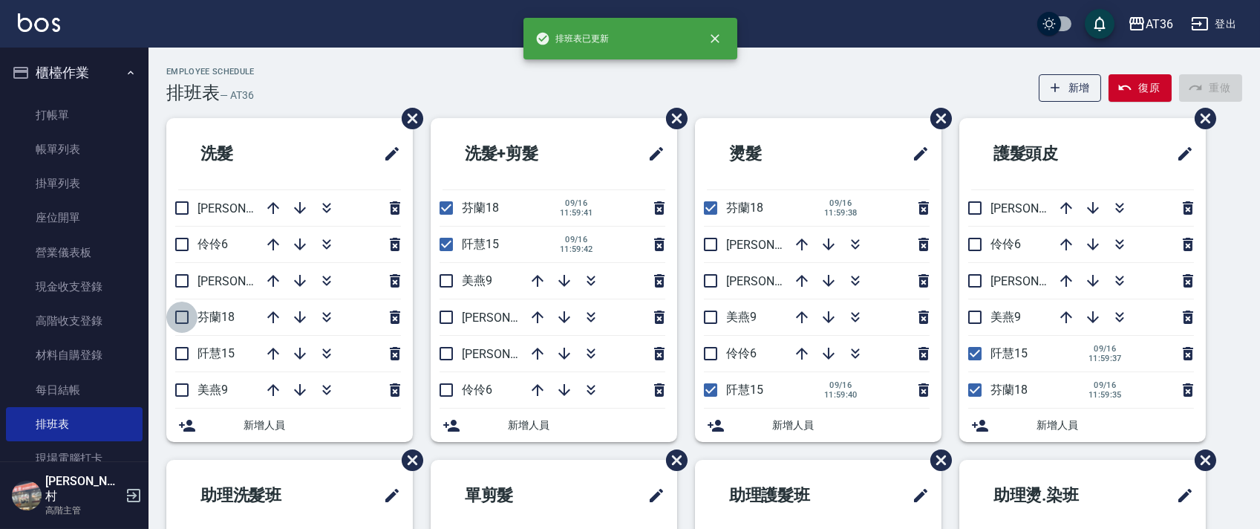  Describe the element at coordinates (247, 154) in the screenshot. I see `h2: 洗髮` at that location.